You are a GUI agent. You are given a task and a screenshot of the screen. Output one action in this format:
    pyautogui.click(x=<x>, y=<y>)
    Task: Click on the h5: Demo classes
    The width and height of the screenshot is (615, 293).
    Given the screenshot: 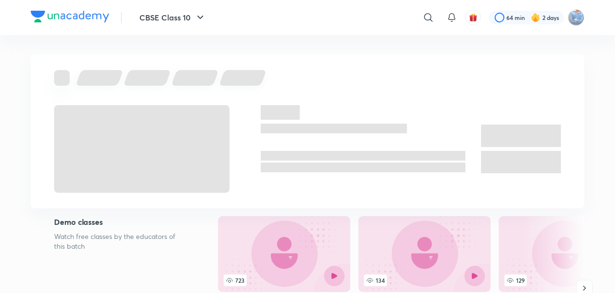 What is the action you would take?
    pyautogui.click(x=120, y=222)
    